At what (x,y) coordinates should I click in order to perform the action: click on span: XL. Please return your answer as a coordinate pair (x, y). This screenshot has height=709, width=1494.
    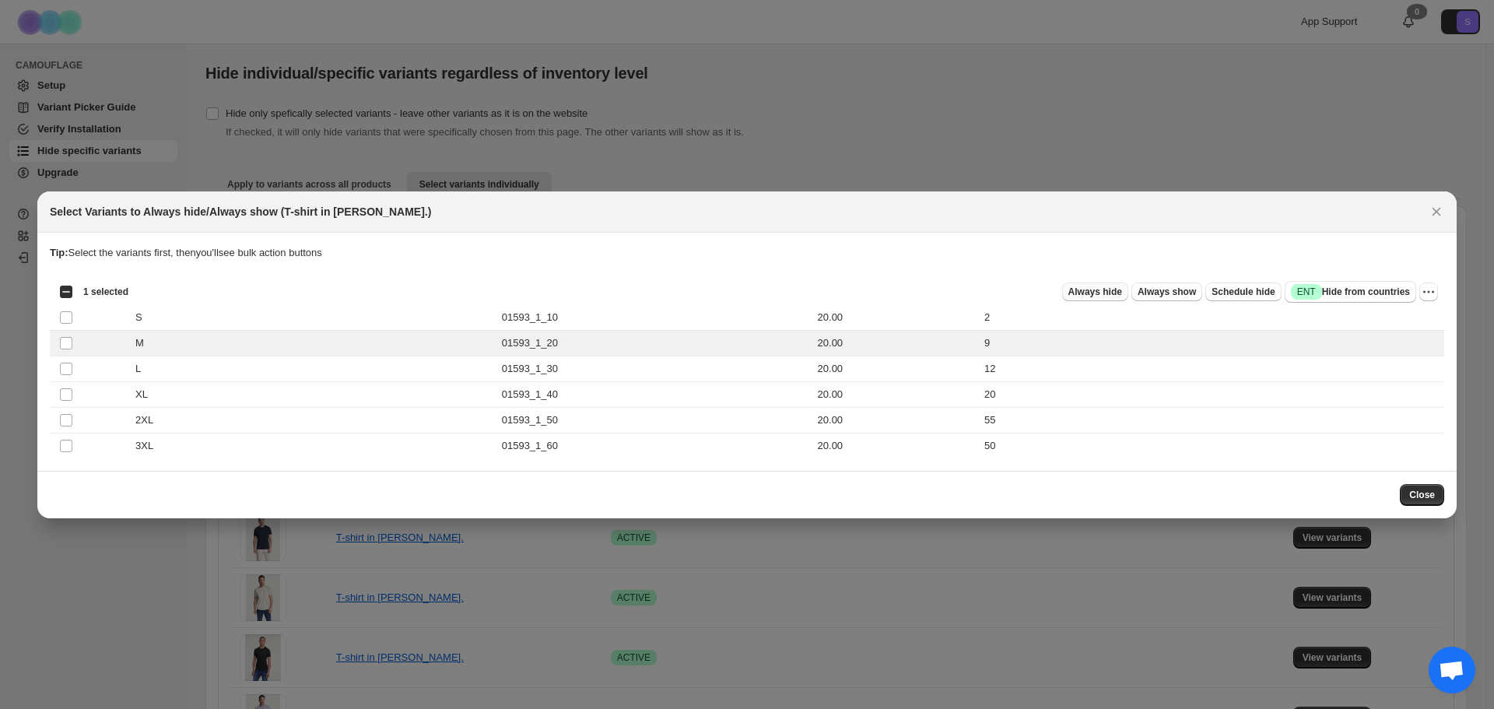
    Looking at the image, I should click on (145, 394).